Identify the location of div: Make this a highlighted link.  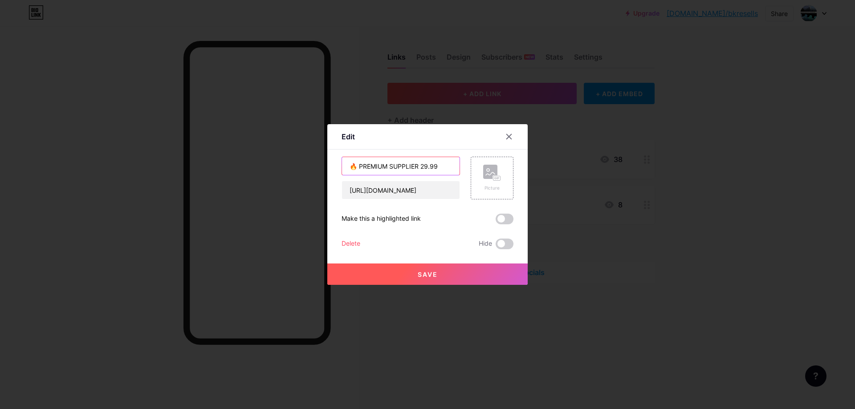
(381, 219).